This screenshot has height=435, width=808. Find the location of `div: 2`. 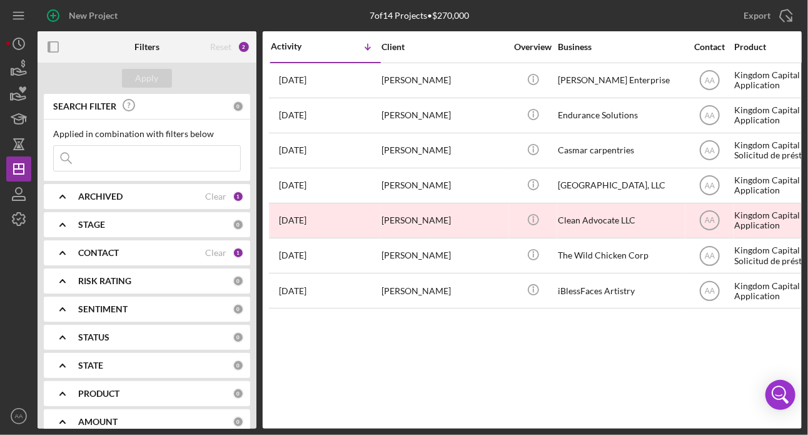

div: 2 is located at coordinates (244, 47).